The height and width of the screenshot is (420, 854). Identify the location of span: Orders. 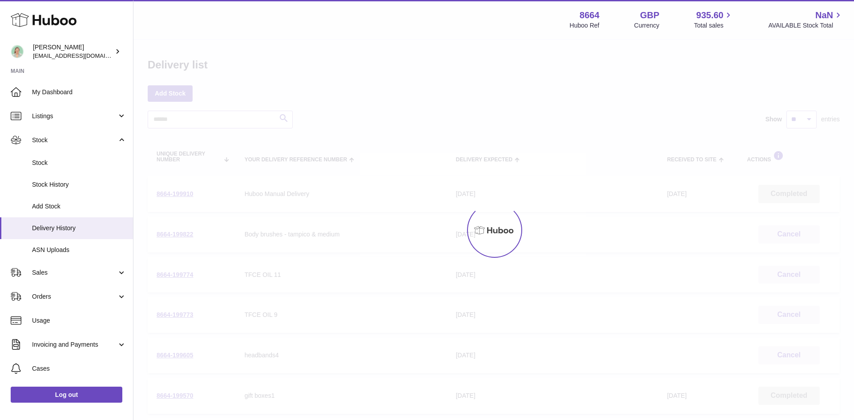
(74, 297).